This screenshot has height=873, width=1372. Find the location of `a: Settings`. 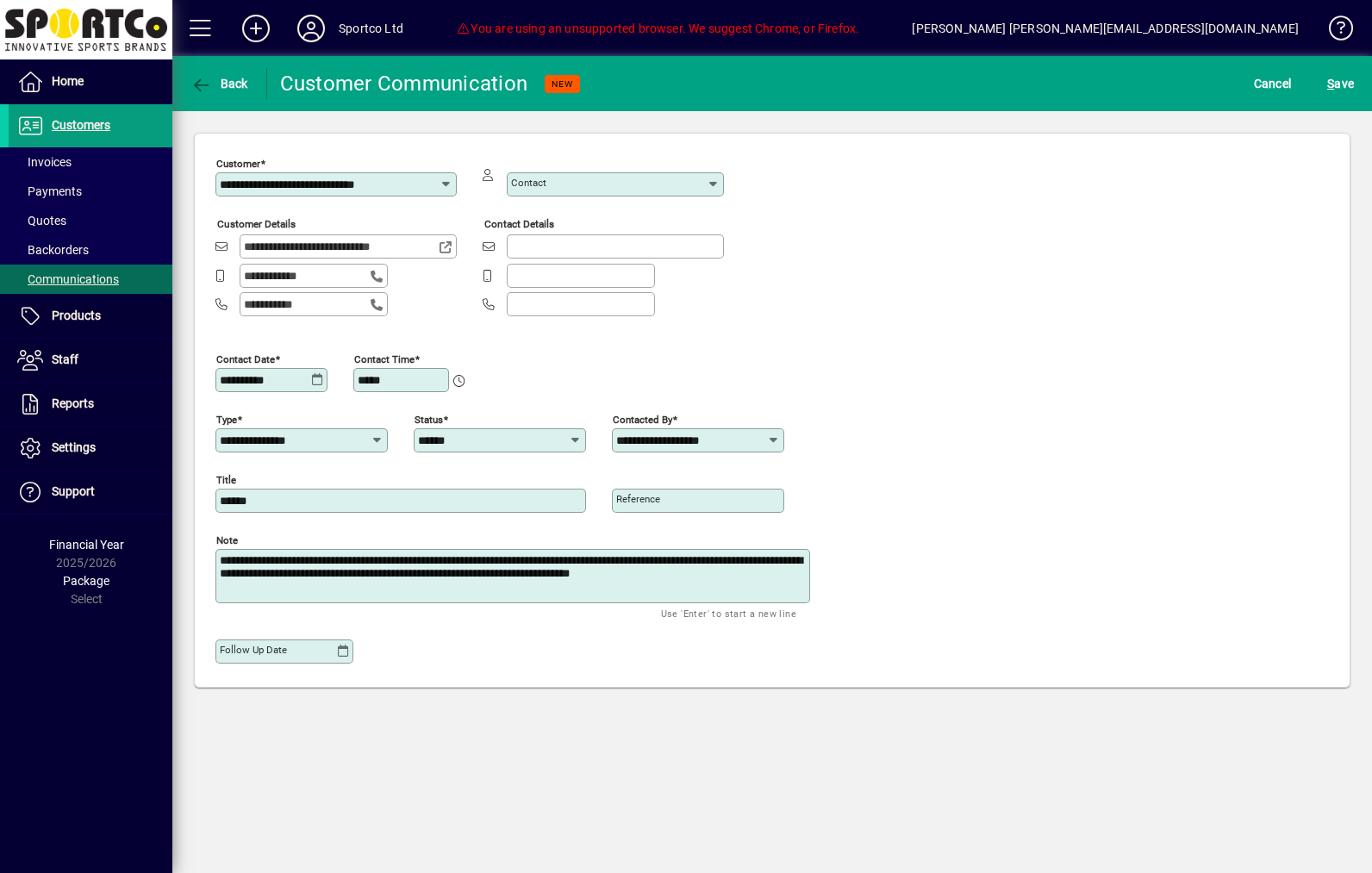

a: Settings is located at coordinates (91, 448).